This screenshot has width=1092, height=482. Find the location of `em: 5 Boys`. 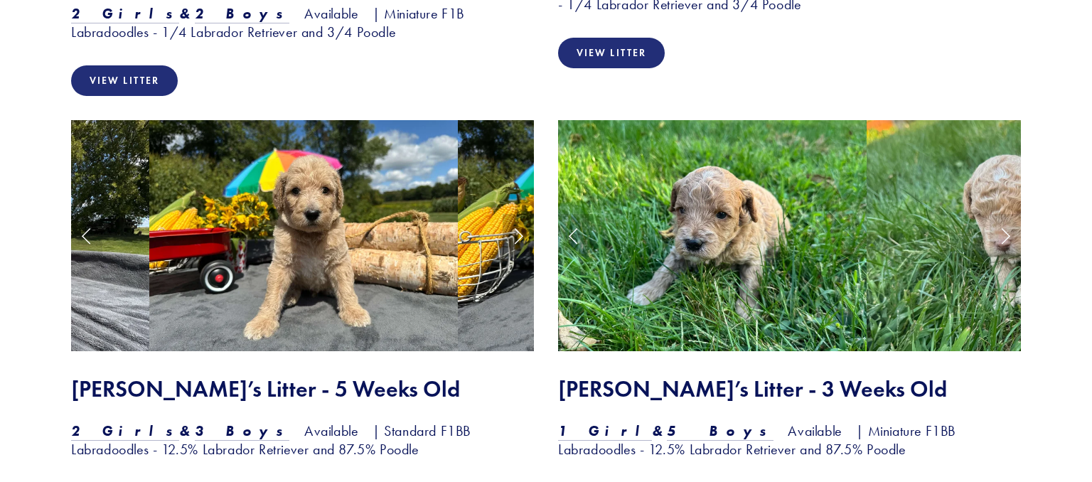

em: 5 Boys is located at coordinates (720, 431).